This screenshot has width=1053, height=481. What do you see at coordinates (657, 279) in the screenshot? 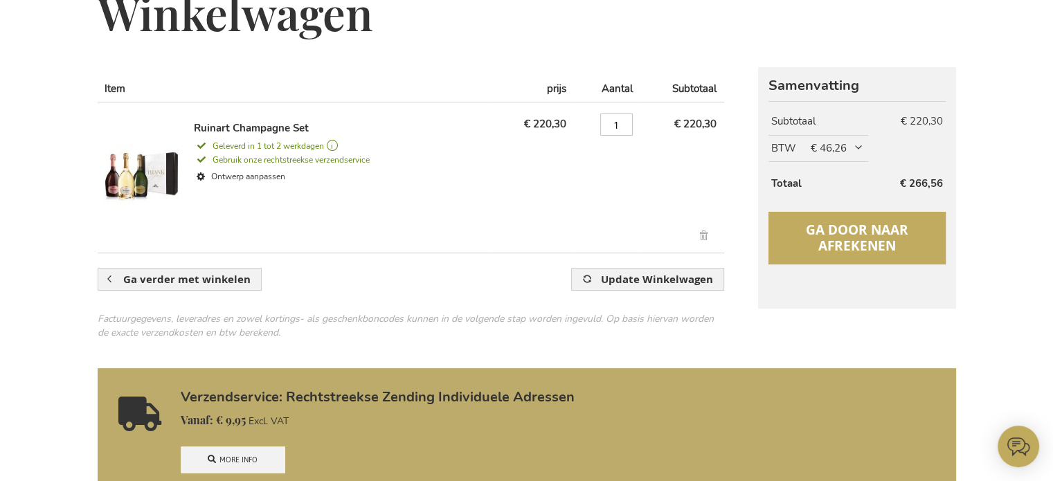
I see `span: Update Winkelwagen` at bounding box center [657, 279].